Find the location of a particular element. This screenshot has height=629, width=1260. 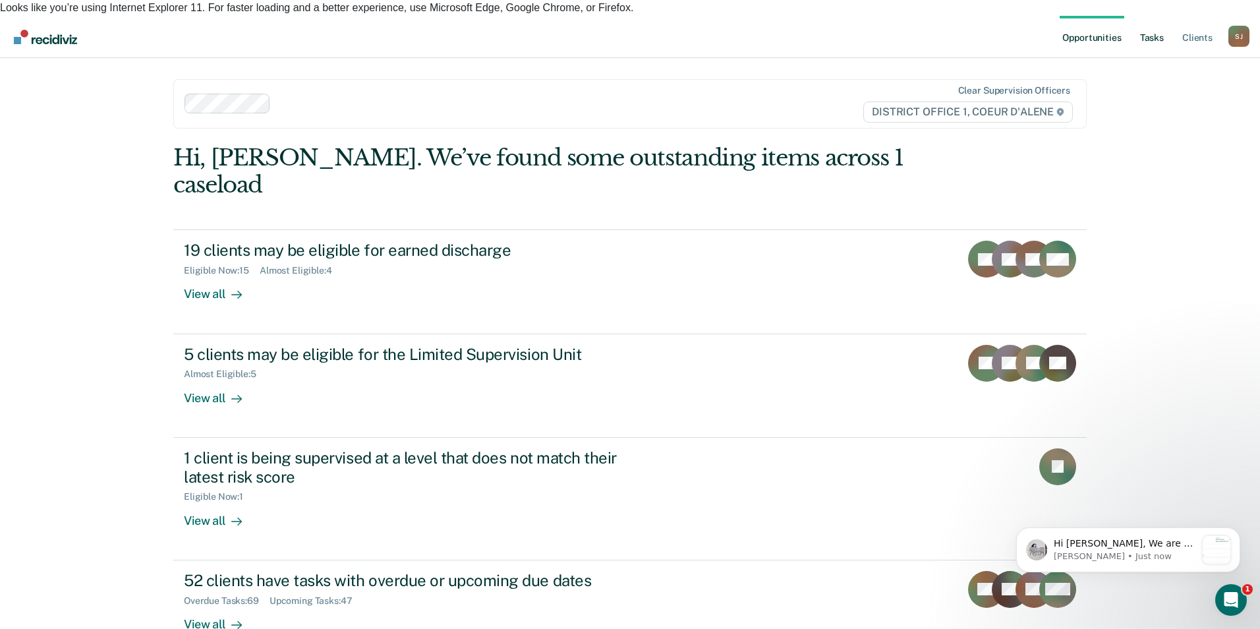

div: Overdue Tasks : 69 is located at coordinates (227, 600).